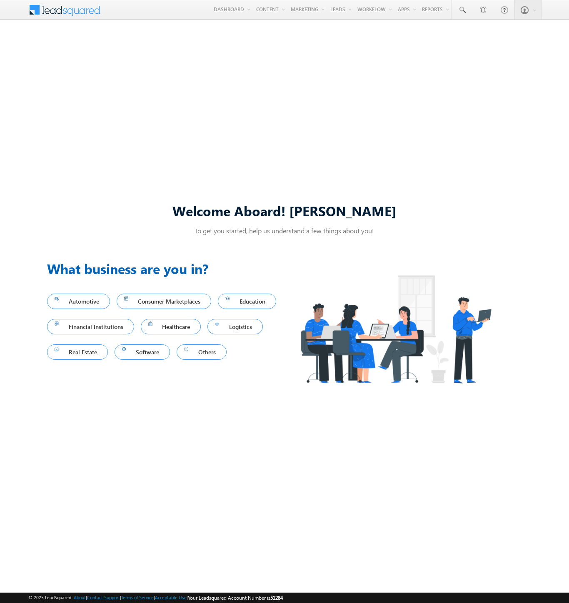  Describe the element at coordinates (235, 327) in the screenshot. I see `span: Logistics` at that location.